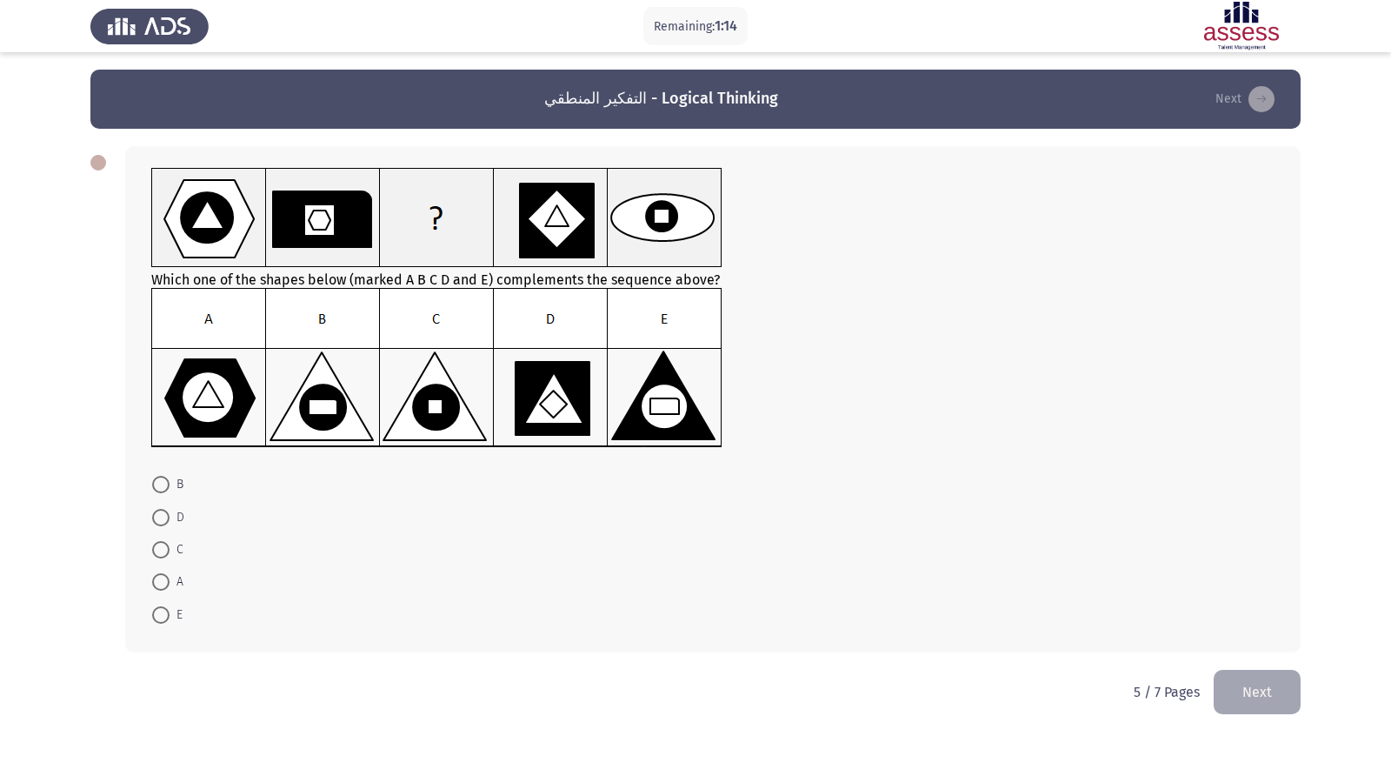  I want to click on span: B, so click(176, 484).